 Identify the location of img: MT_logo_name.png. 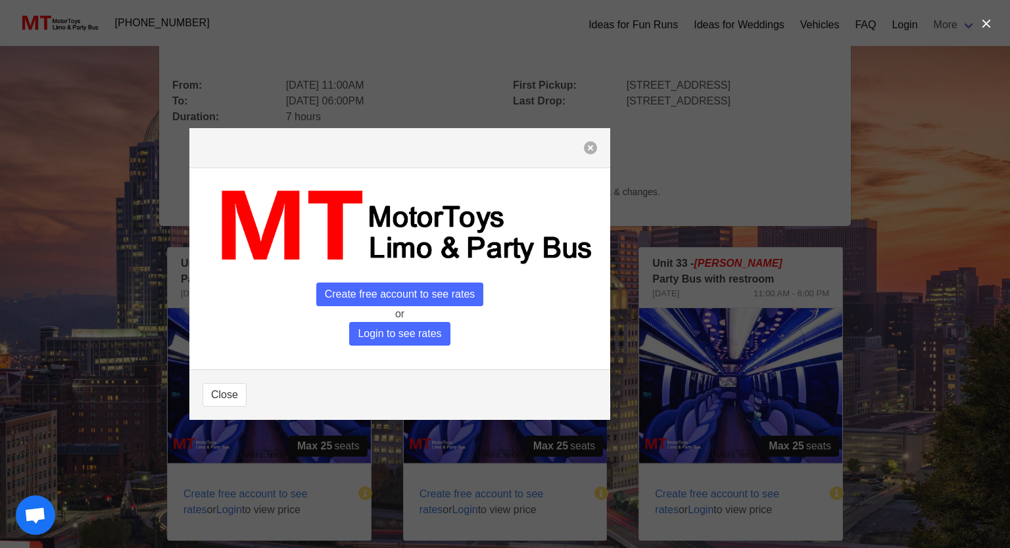
(400, 226).